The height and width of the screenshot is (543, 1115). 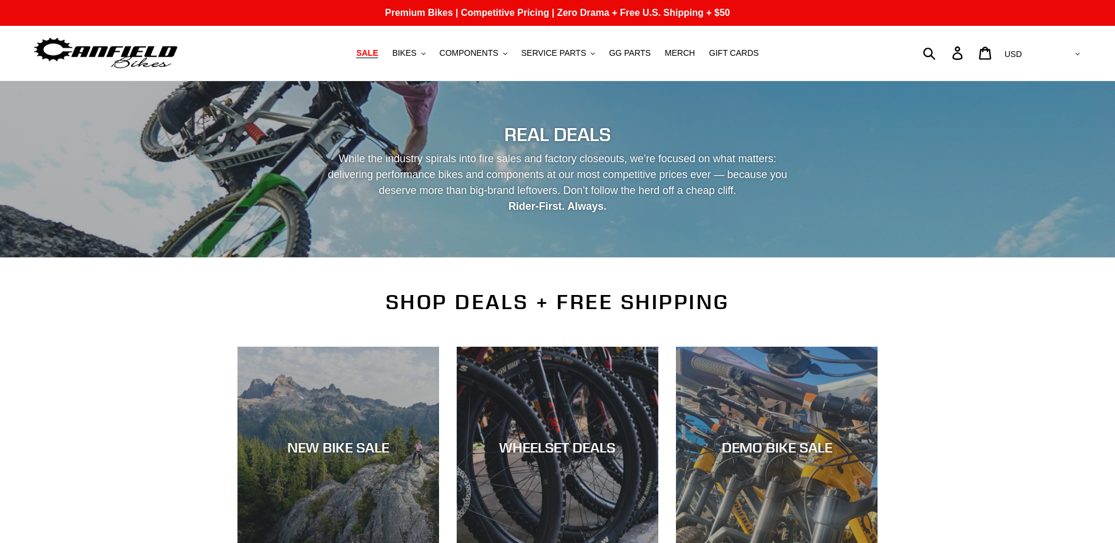 What do you see at coordinates (558, 53) in the screenshot?
I see `button: SERVICE PARTS` at bounding box center [558, 53].